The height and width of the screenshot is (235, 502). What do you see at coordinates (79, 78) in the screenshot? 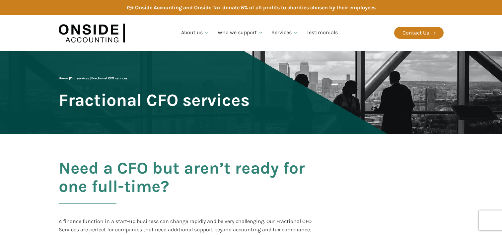
I see `a: Our services` at bounding box center [79, 78].